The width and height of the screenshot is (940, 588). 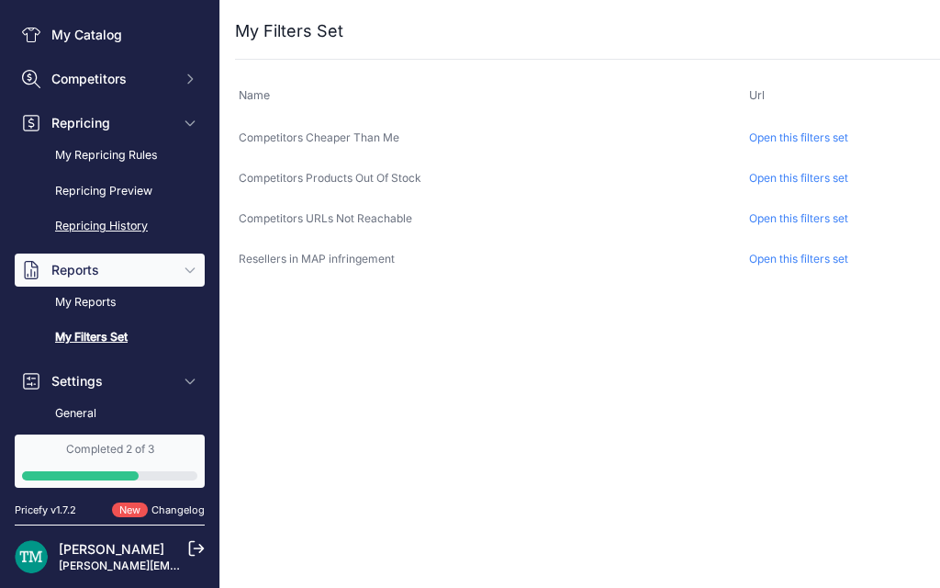 I want to click on a: General, so click(x=109, y=413).